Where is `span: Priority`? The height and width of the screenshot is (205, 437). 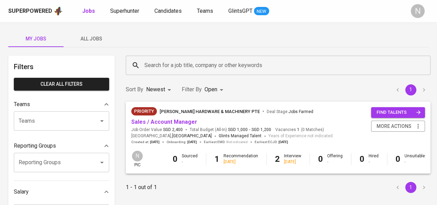 span: Priority is located at coordinates (144, 111).